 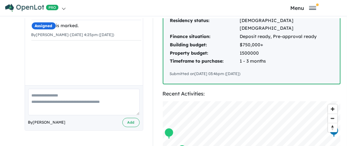 What do you see at coordinates (332, 128) in the screenshot?
I see `span: Reset bearing to north` at bounding box center [332, 128].